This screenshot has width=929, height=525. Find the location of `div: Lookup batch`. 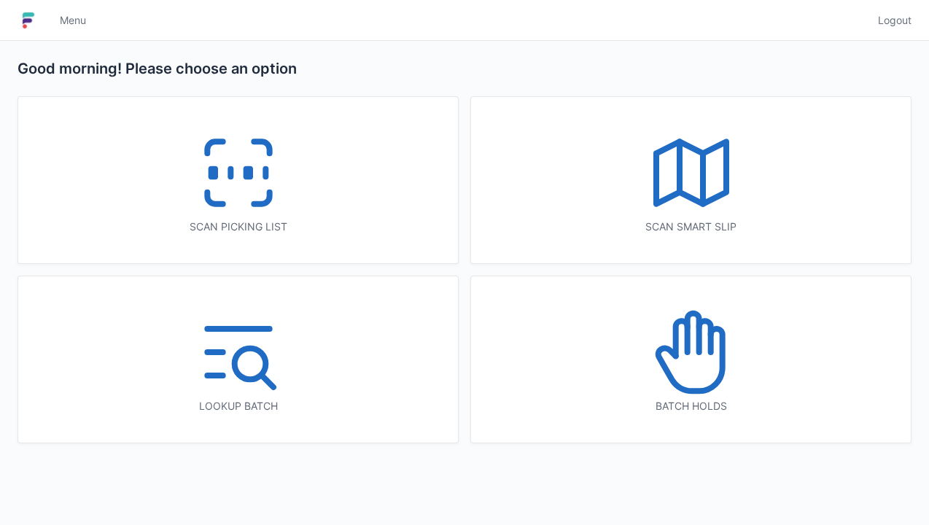

div: Lookup batch is located at coordinates (238, 406).